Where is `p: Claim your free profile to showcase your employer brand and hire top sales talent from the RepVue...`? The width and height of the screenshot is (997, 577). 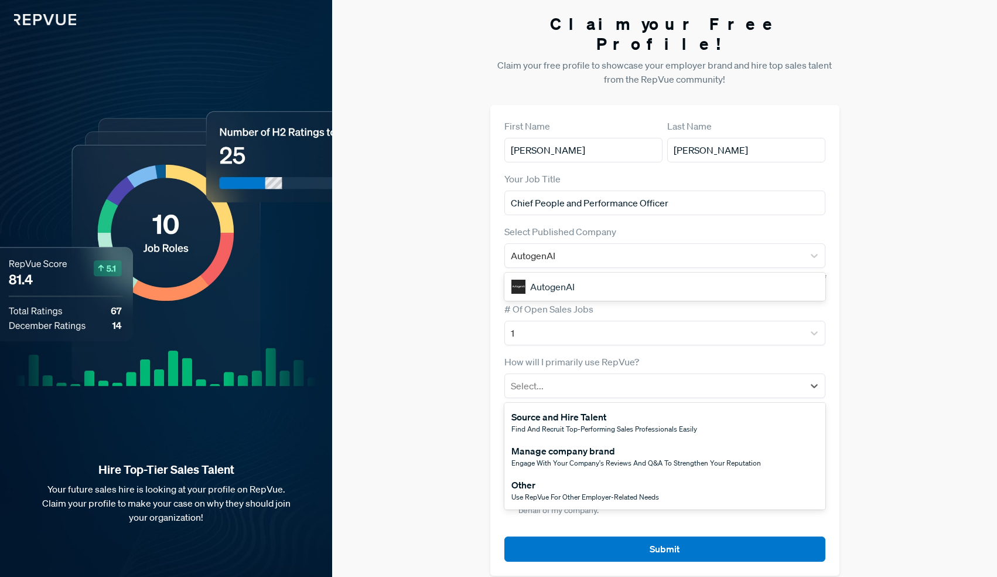
p: Claim your free profile to showcase your employer brand and hire top sales talent from the RepVue... is located at coordinates (665, 72).